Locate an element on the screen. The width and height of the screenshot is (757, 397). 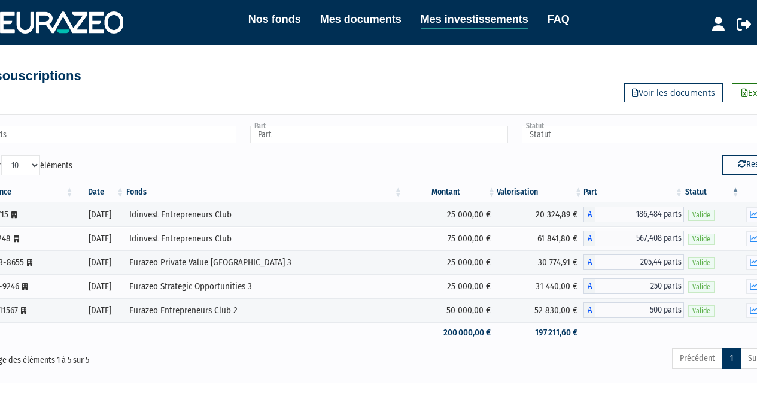
td: 30 774,91 € is located at coordinates (540, 262).